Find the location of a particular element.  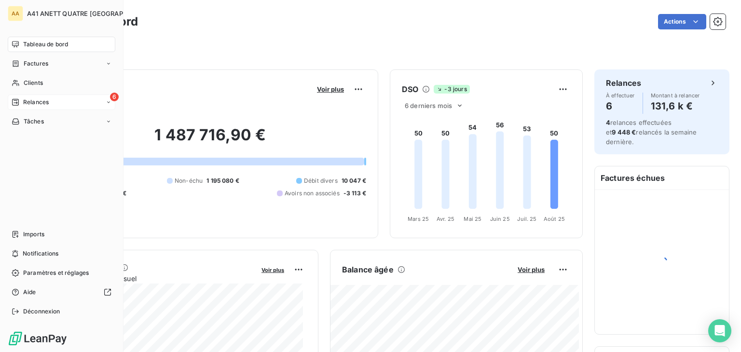

a: Clients is located at coordinates (61, 83).